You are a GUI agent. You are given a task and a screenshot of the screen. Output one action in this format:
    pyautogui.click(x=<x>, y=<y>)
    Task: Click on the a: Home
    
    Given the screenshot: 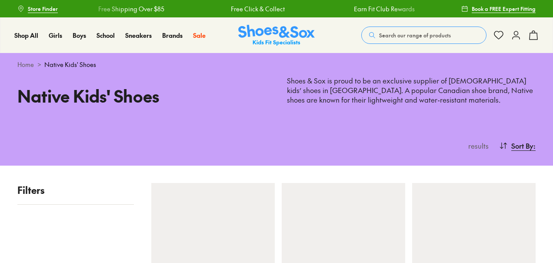 What is the action you would take?
    pyautogui.click(x=26, y=64)
    